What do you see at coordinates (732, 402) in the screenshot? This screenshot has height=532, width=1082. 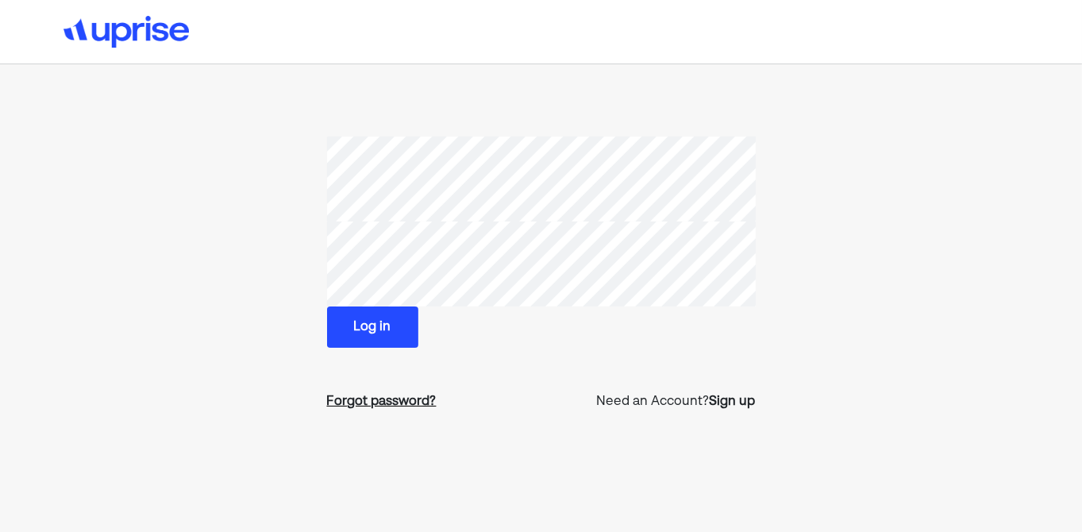 I see `a: Sign up` at bounding box center [732, 402].